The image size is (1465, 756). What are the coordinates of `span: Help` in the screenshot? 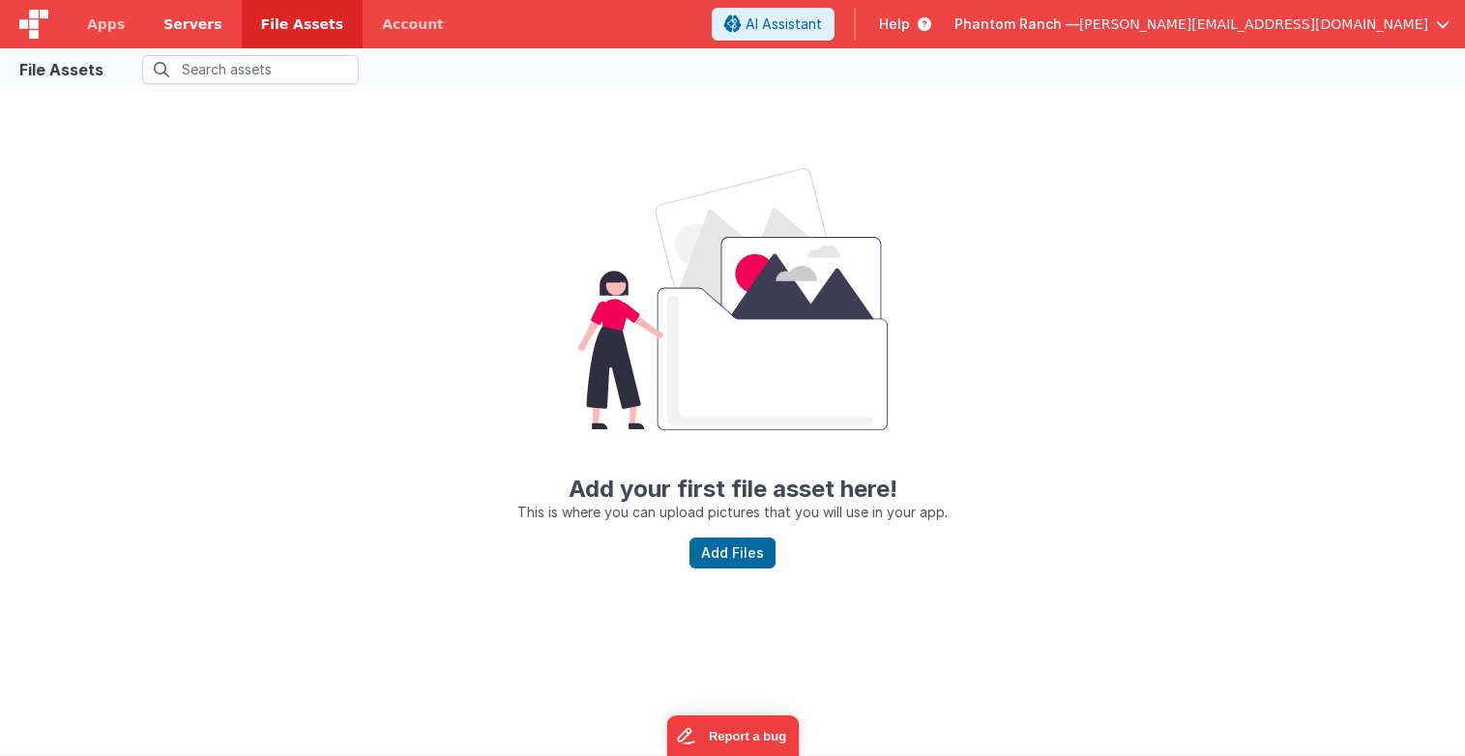 It's located at (894, 24).